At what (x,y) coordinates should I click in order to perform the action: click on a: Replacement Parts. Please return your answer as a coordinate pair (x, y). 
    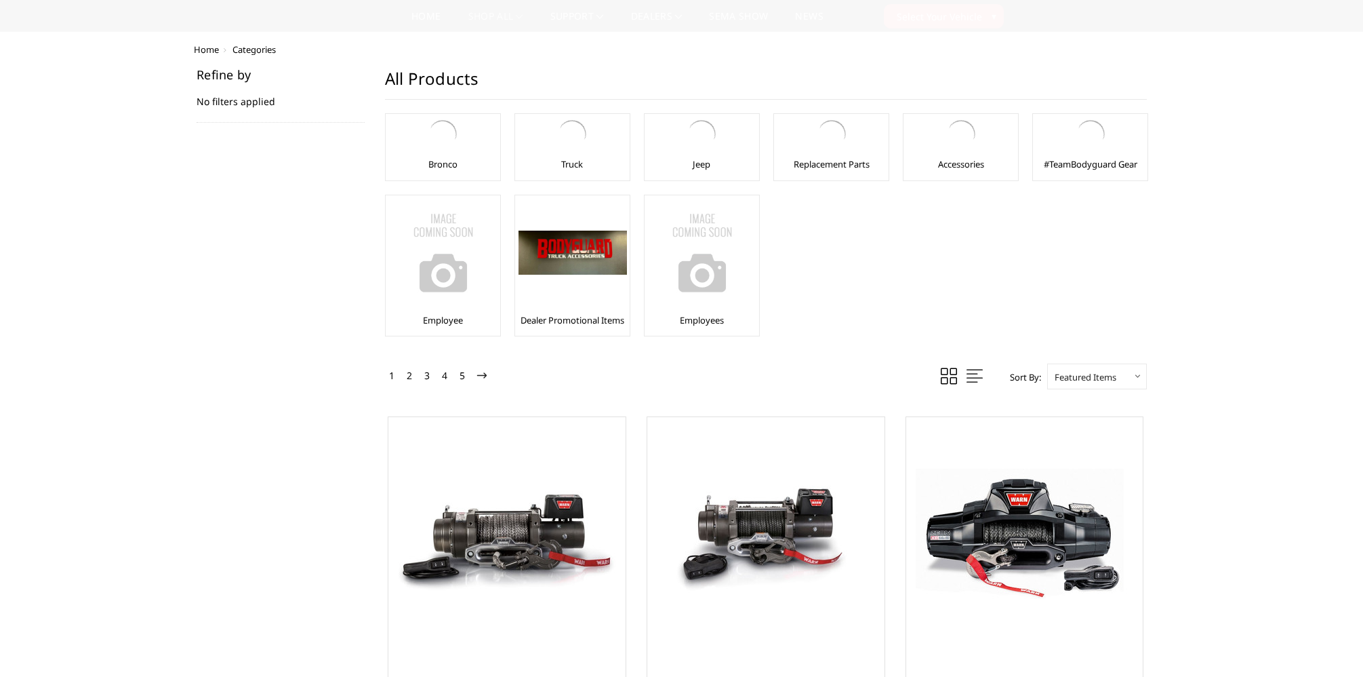
    Looking at the image, I should click on (832, 164).